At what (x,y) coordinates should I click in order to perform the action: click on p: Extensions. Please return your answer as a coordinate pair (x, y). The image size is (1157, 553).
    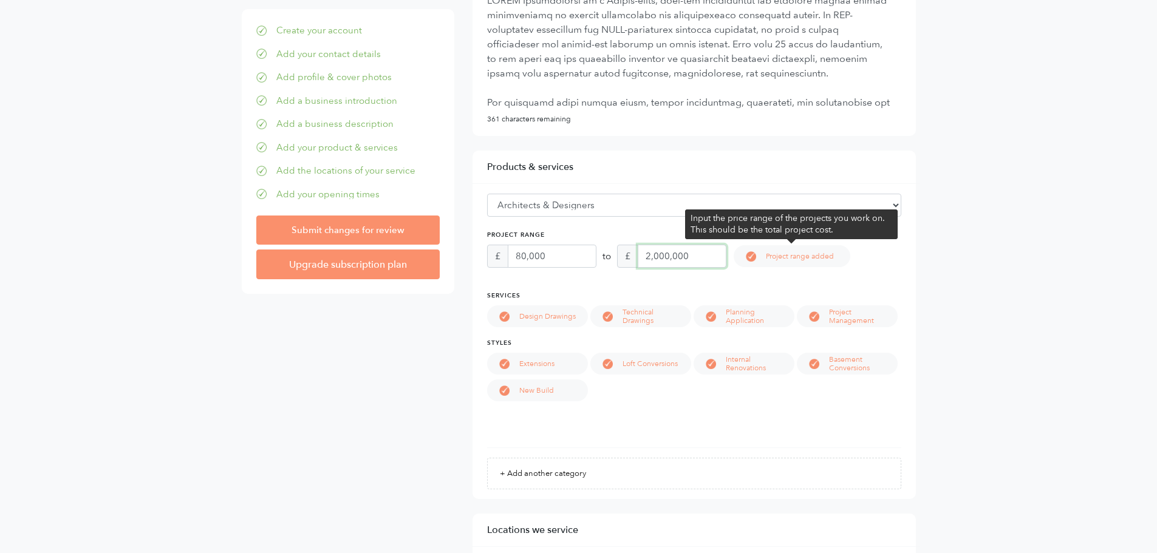
    Looking at the image, I should click on (543, 364).